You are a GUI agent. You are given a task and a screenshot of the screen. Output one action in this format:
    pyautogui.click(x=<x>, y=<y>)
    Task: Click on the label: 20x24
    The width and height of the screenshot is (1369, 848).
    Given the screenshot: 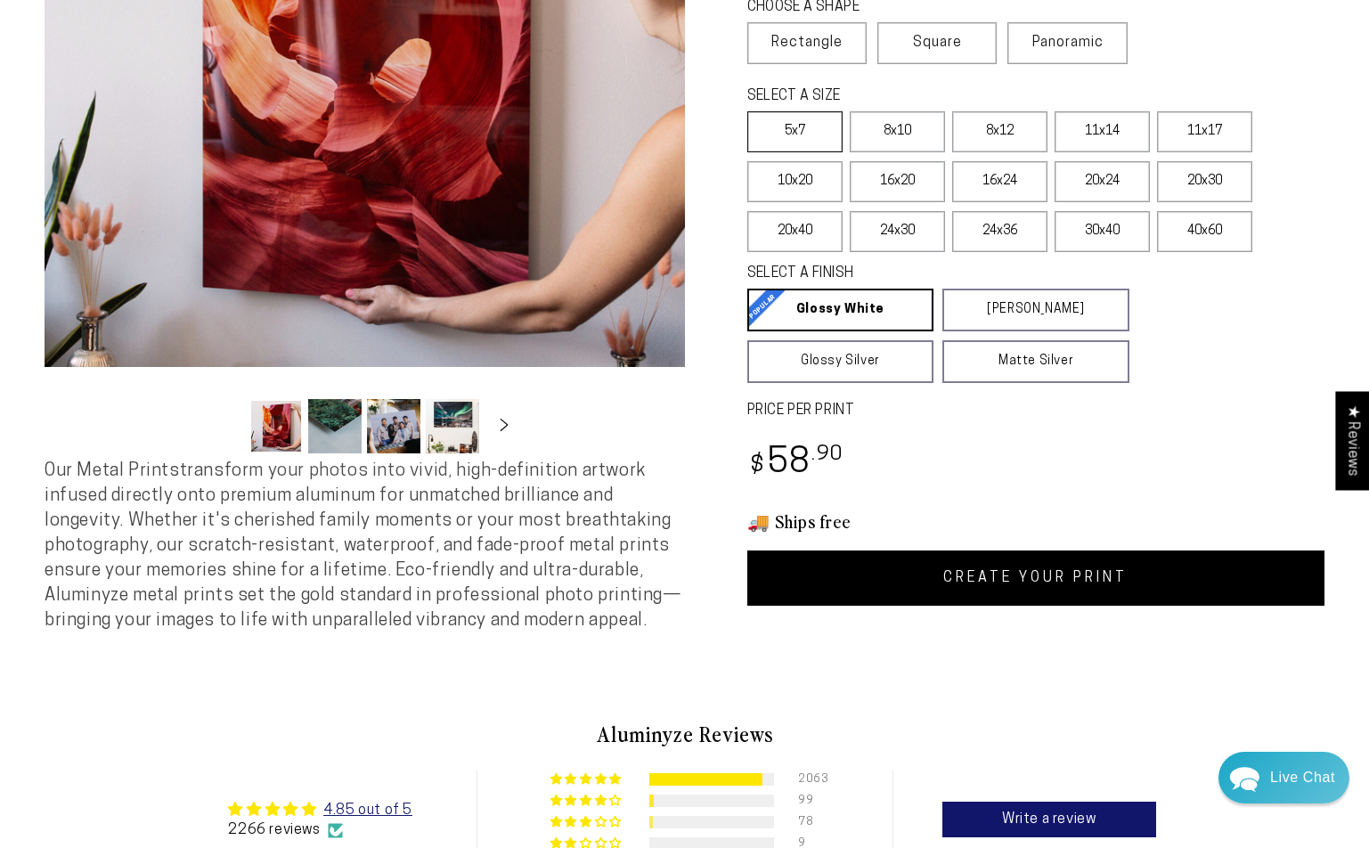 What is the action you would take?
    pyautogui.click(x=1102, y=182)
    